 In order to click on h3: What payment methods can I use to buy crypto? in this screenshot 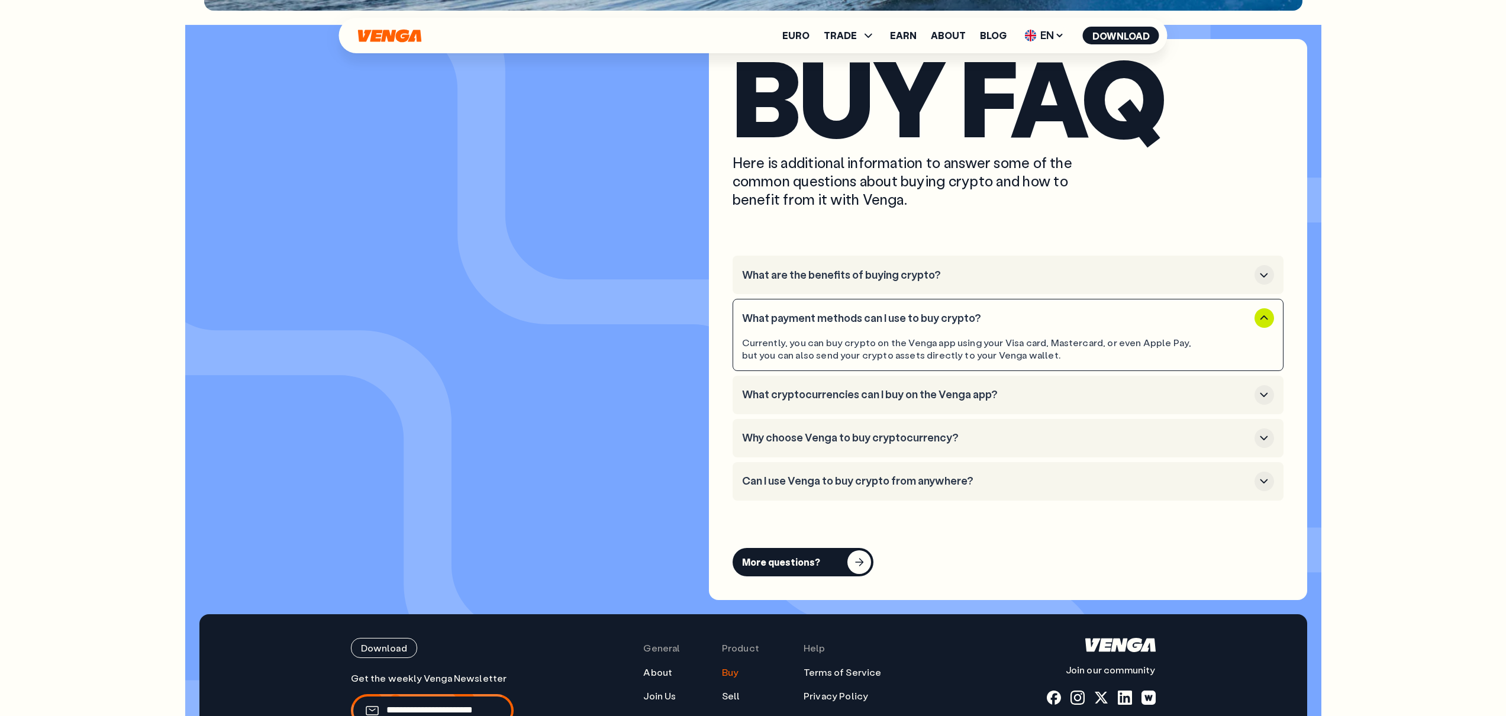, I will do `click(996, 318)`.